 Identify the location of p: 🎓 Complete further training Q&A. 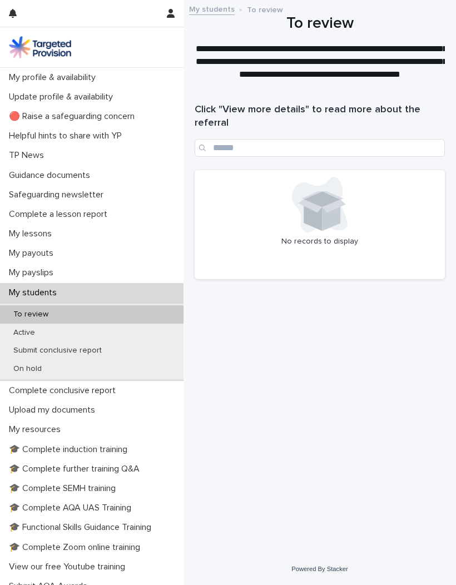
(76, 469).